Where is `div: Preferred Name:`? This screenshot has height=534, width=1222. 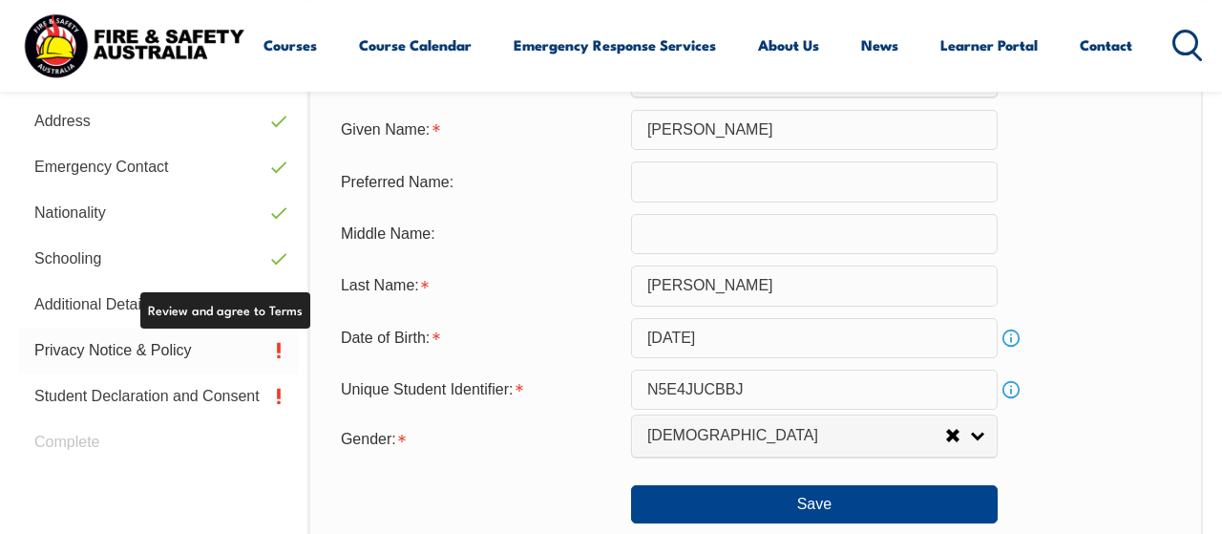 div: Preferred Name: is located at coordinates (478, 181).